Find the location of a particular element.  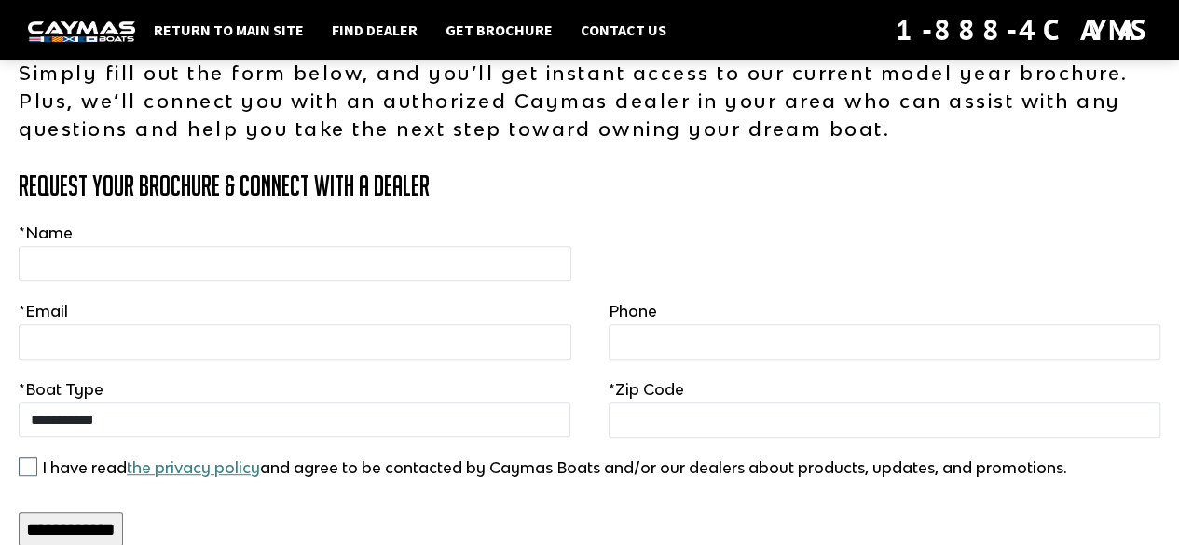

h3: Request Your Brochure & Connect with a Dealer is located at coordinates (589, 185).